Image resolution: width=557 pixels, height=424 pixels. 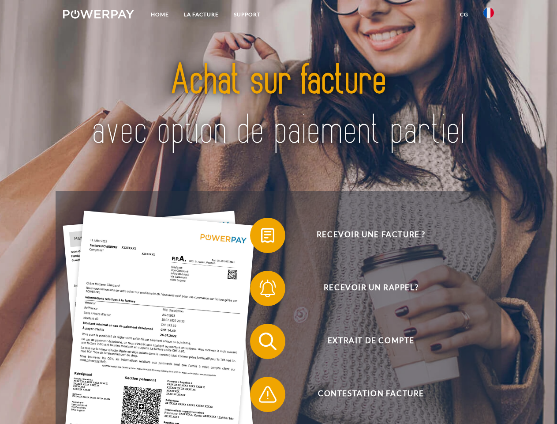 What do you see at coordinates (268, 341) in the screenshot?
I see `img: qb_search.svg` at bounding box center [268, 341].